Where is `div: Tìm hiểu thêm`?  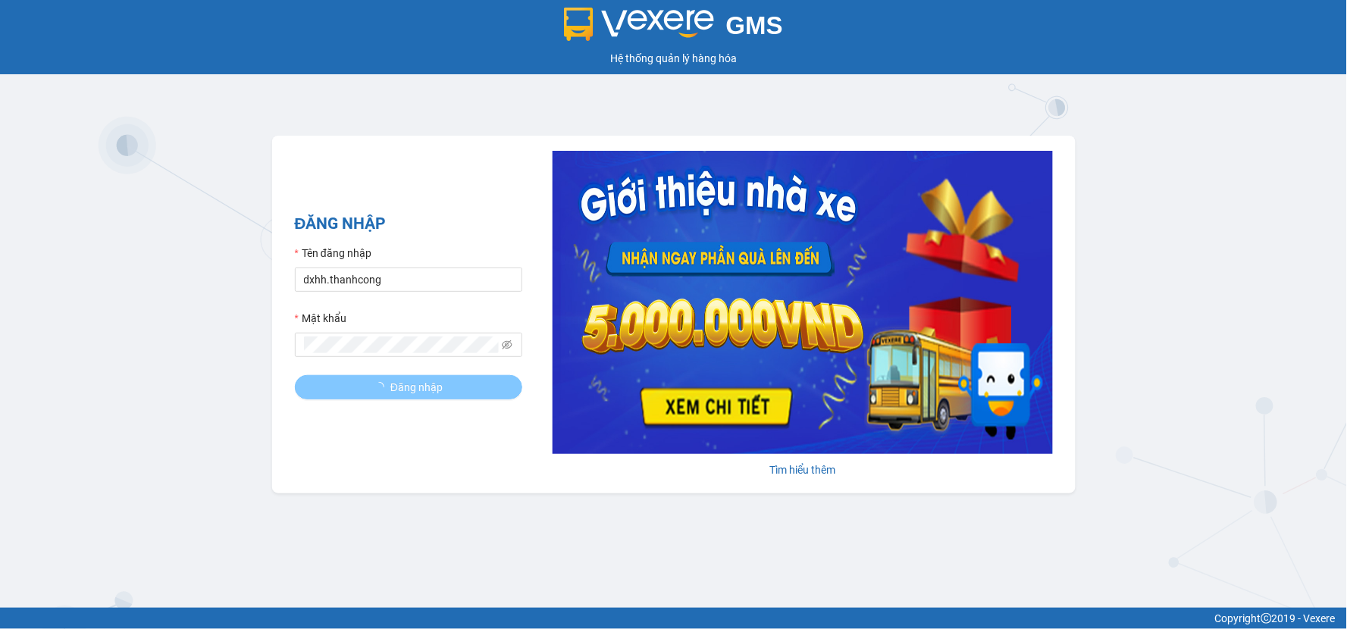
div: Tìm hiểu thêm is located at coordinates (802, 470).